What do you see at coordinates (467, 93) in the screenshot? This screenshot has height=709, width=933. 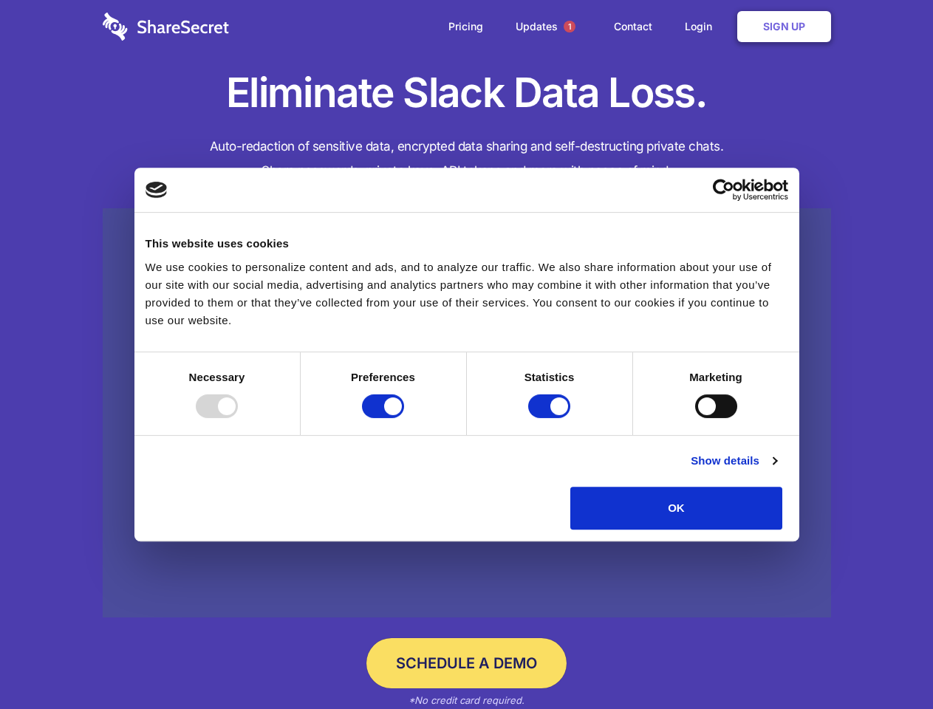 I see `h1: Eliminate Slack Data Loss.` at bounding box center [467, 93].